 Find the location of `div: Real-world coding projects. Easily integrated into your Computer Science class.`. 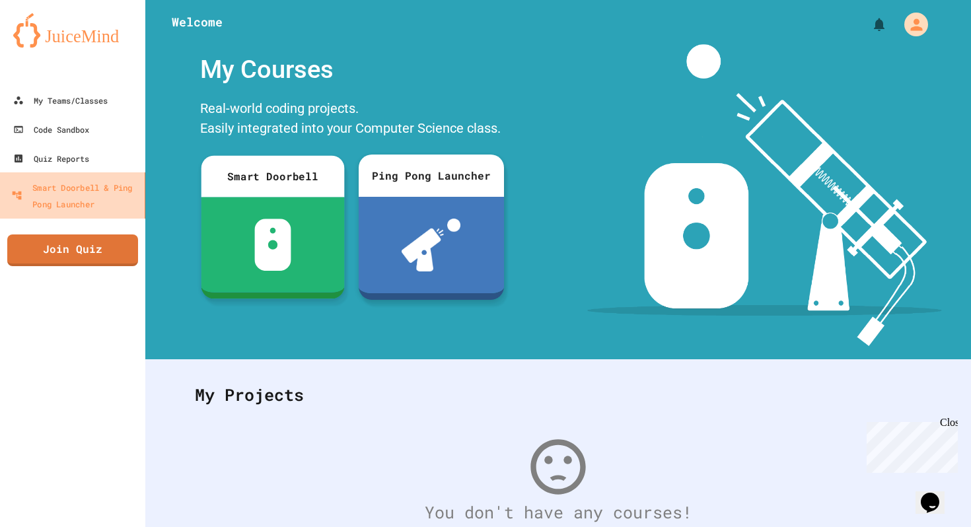

div: Real-world coding projects. Easily integrated into your Computer Science class. is located at coordinates (352, 120).